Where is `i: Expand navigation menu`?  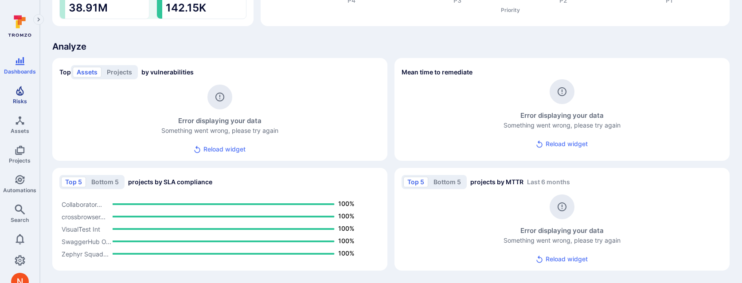 i: Expand navigation menu is located at coordinates (39, 20).